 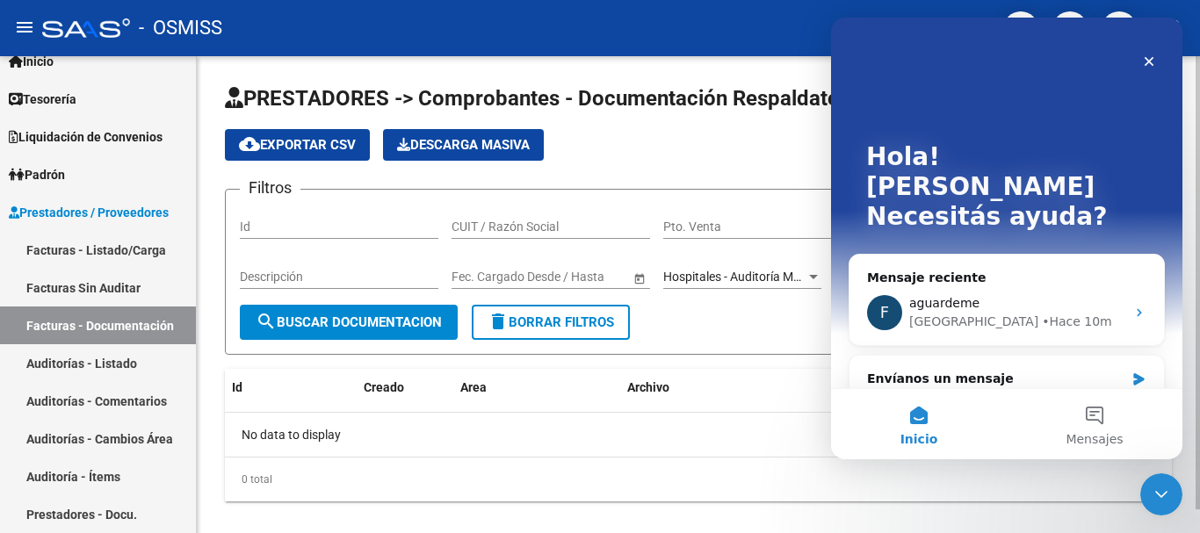 I want to click on input: Fecha inicio, so click(x=483, y=277).